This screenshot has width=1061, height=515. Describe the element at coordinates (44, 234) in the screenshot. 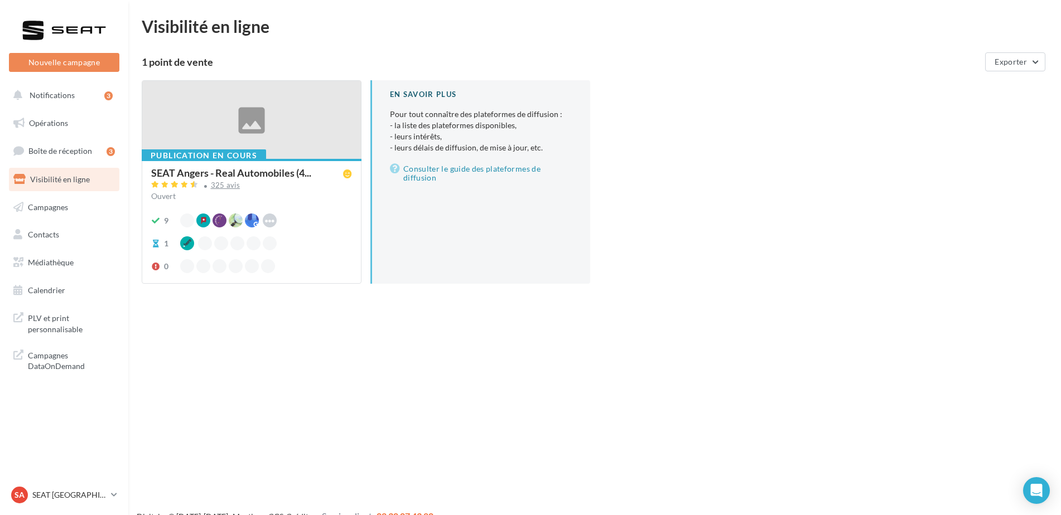

I see `span: Contacts` at that location.